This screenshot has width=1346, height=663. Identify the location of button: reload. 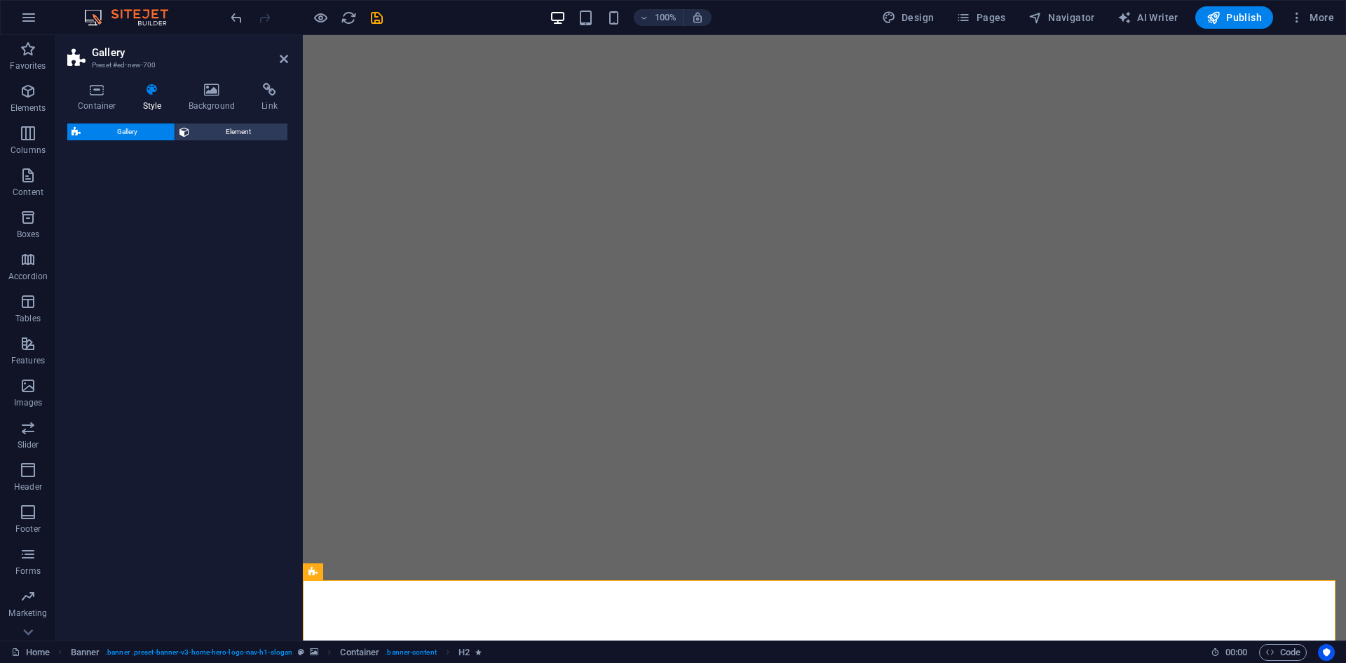
(349, 18).